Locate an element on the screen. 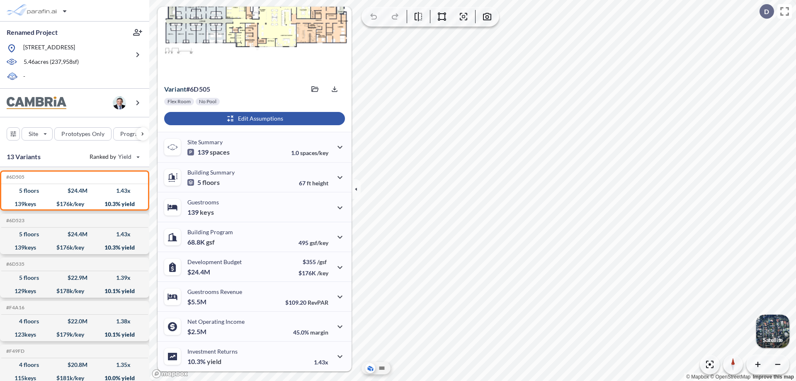 This screenshot has height=381, width=796. a: OpenStreetMap is located at coordinates (730, 377).